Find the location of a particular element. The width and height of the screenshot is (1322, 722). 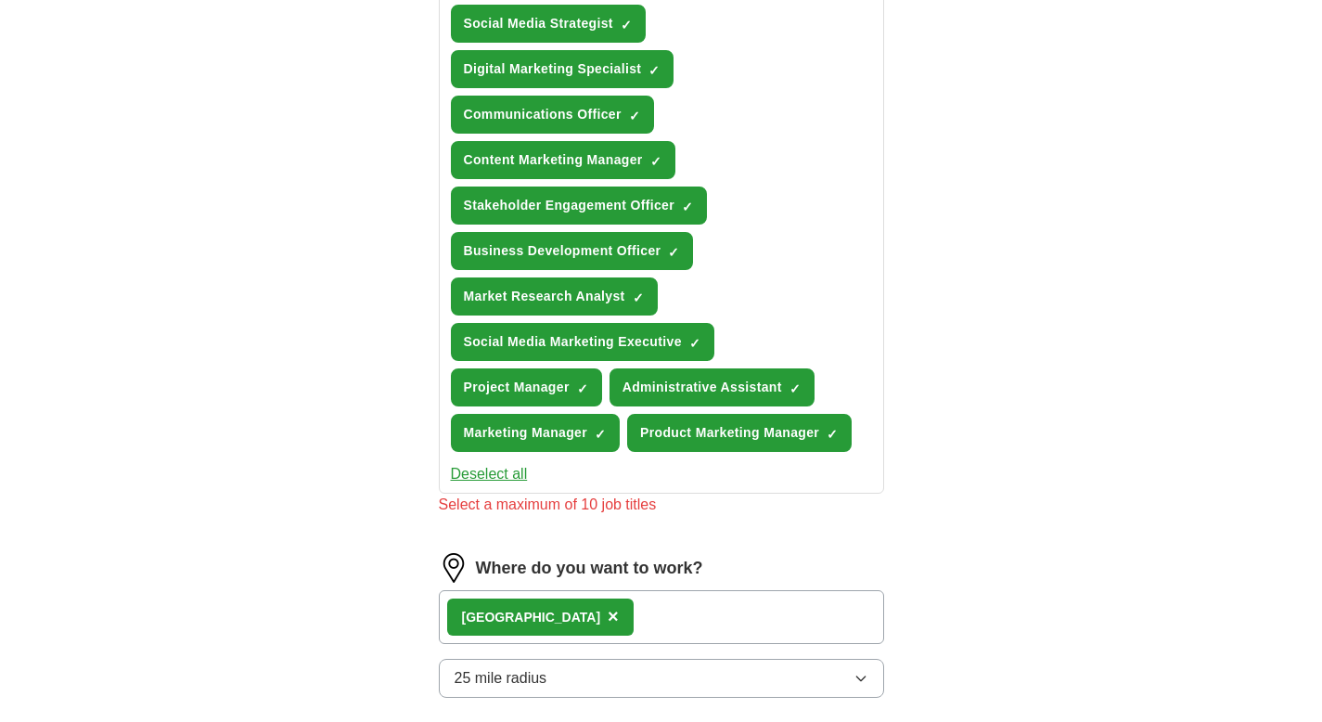

span: Marketing Manager is located at coordinates (526, 432).